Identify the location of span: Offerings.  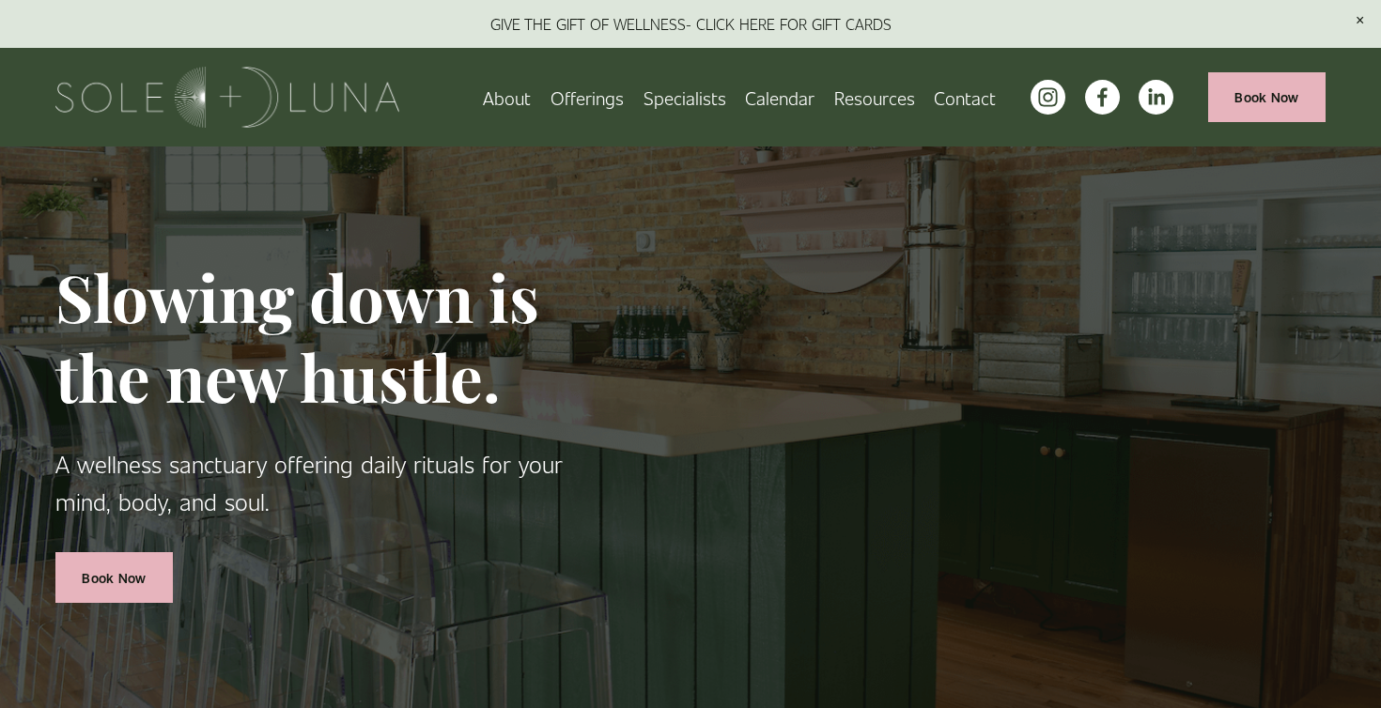
(587, 97).